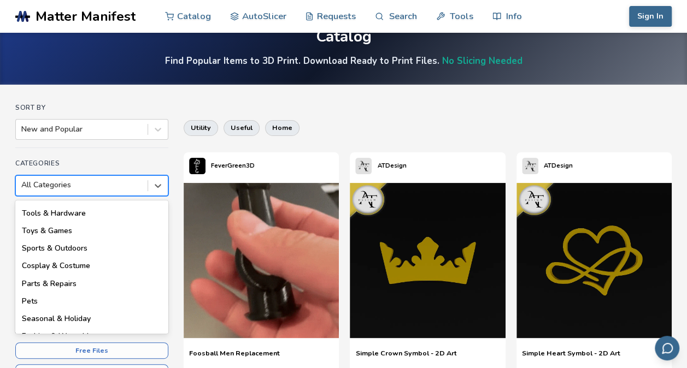 The image size is (687, 368). What do you see at coordinates (666, 348) in the screenshot?
I see `button: Send feedback via email` at bounding box center [666, 348].